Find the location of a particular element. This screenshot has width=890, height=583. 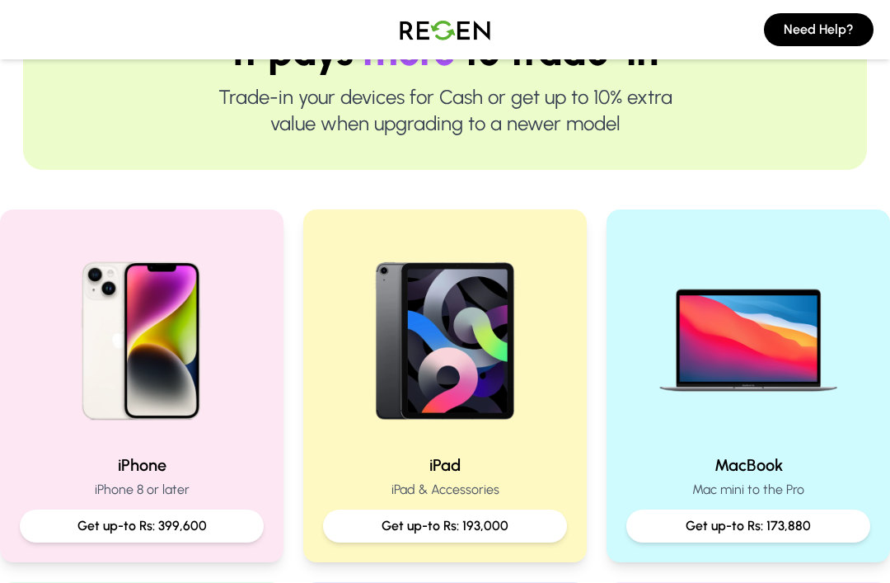

img: MacBook is located at coordinates (748, 335).